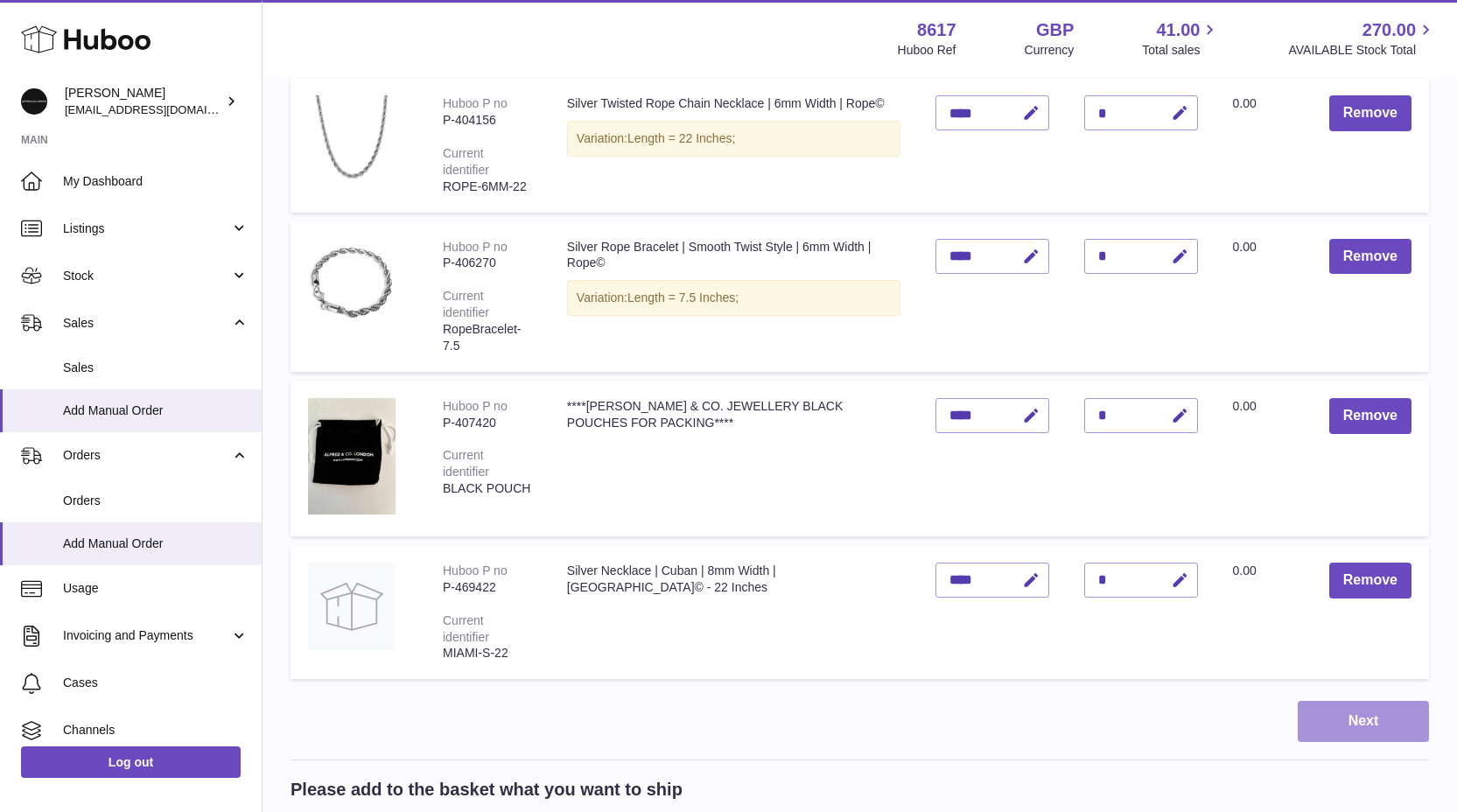 The height and width of the screenshot is (812, 1457). Describe the element at coordinates (146, 275) in the screenshot. I see `span: Stock` at that location.